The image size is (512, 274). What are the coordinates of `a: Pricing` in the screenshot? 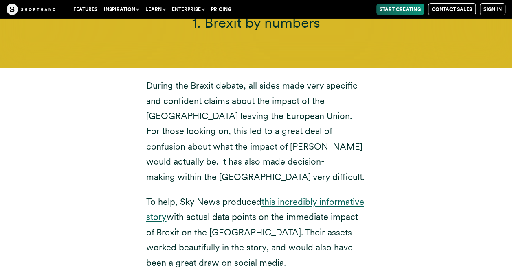 It's located at (221, 9).